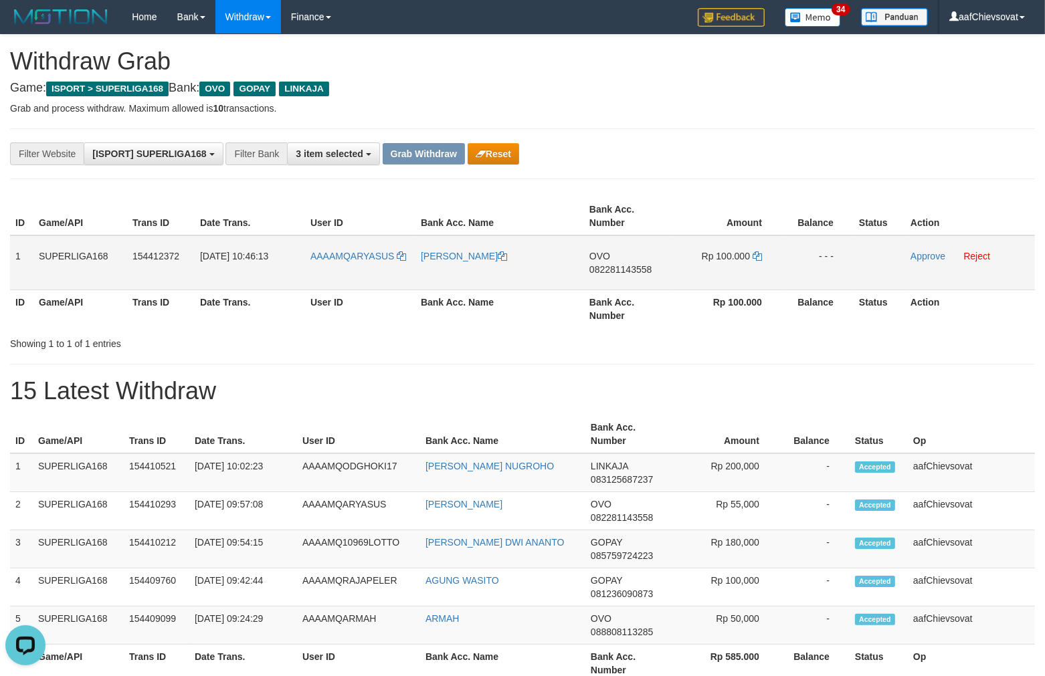 The width and height of the screenshot is (1045, 676). What do you see at coordinates (21, 625) in the screenshot?
I see `td: 5` at bounding box center [21, 625].